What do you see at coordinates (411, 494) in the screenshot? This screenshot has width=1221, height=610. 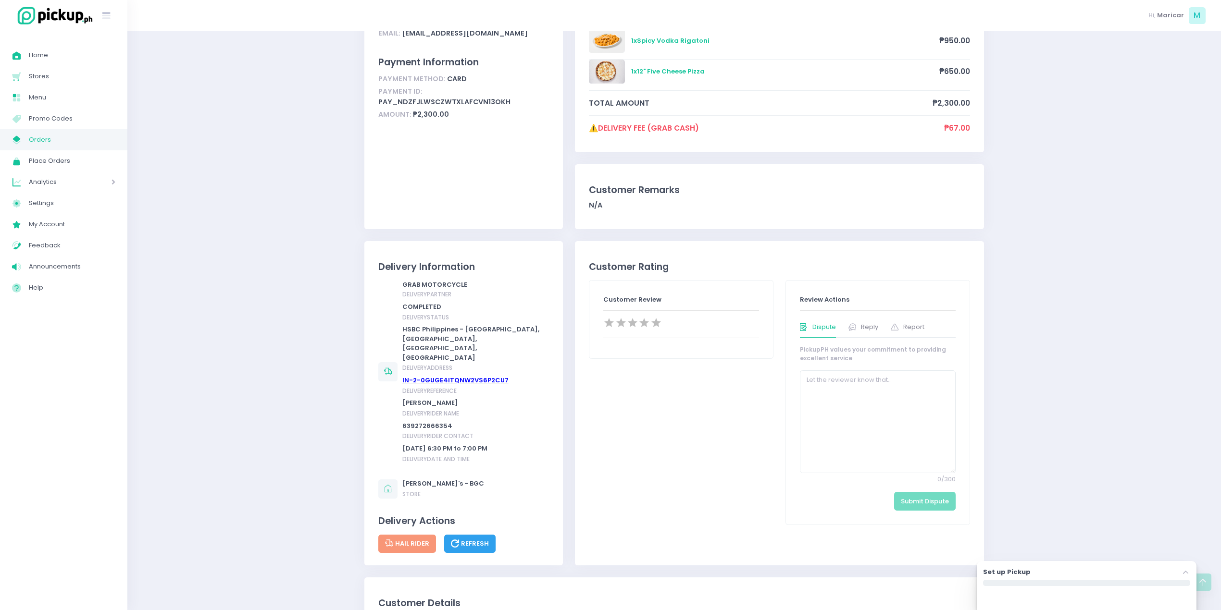 I see `span: store` at bounding box center [411, 494].